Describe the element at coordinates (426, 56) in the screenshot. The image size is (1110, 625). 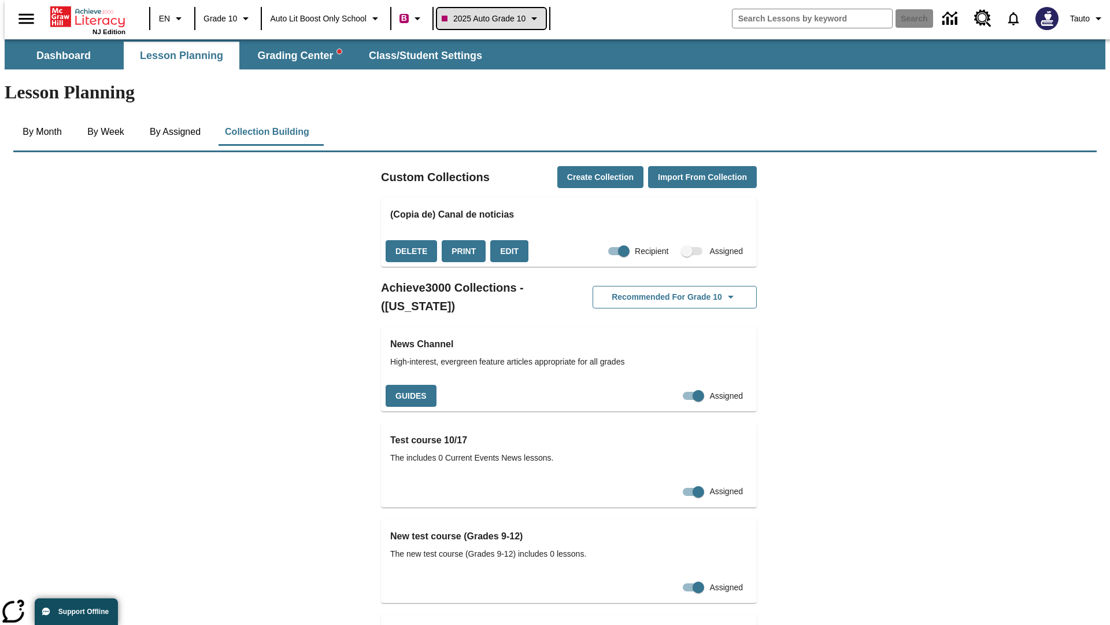
I see `button: Class/Student Settings` at that location.